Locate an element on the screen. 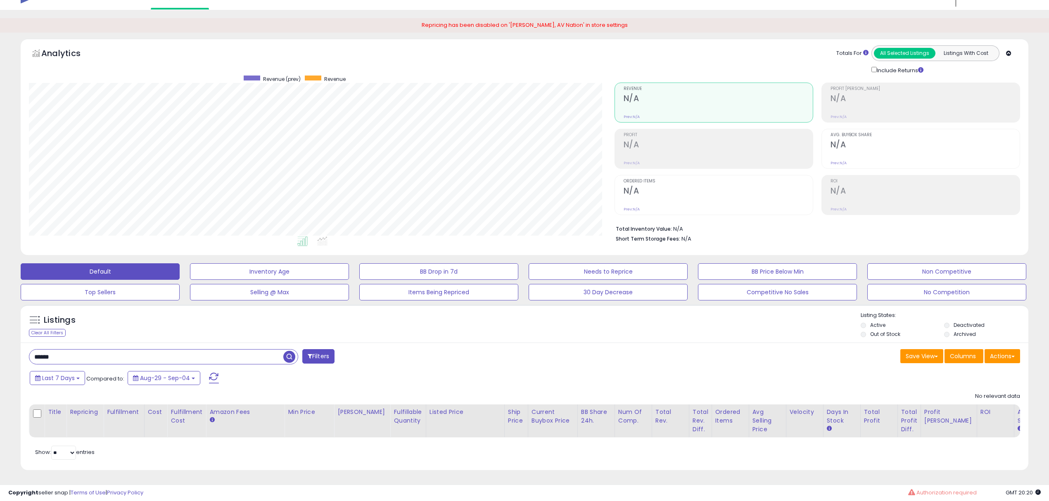 This screenshot has height=501, width=1049. div: Repricing is located at coordinates (85, 412).